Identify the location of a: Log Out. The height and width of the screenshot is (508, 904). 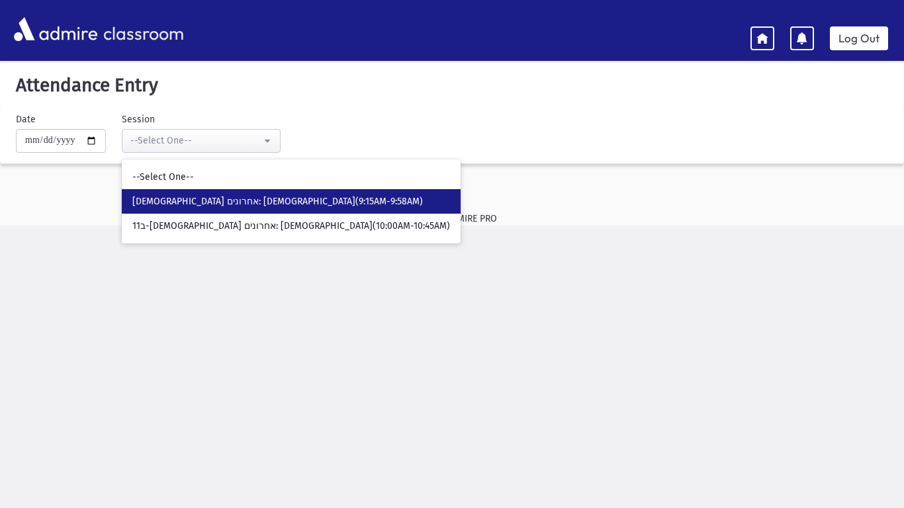
(859, 38).